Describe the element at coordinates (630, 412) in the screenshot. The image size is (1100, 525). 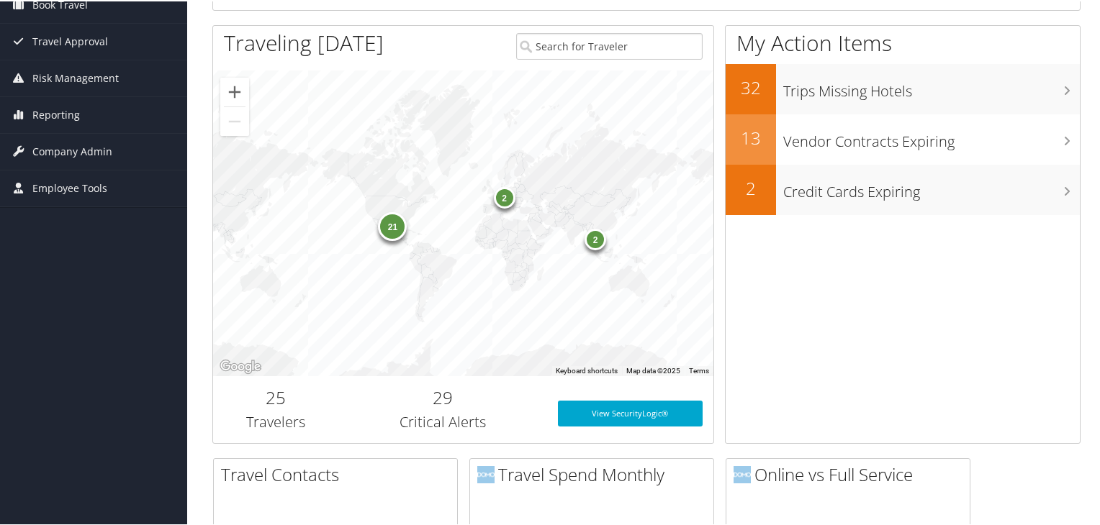
I see `a: View SecurityLogic®` at that location.